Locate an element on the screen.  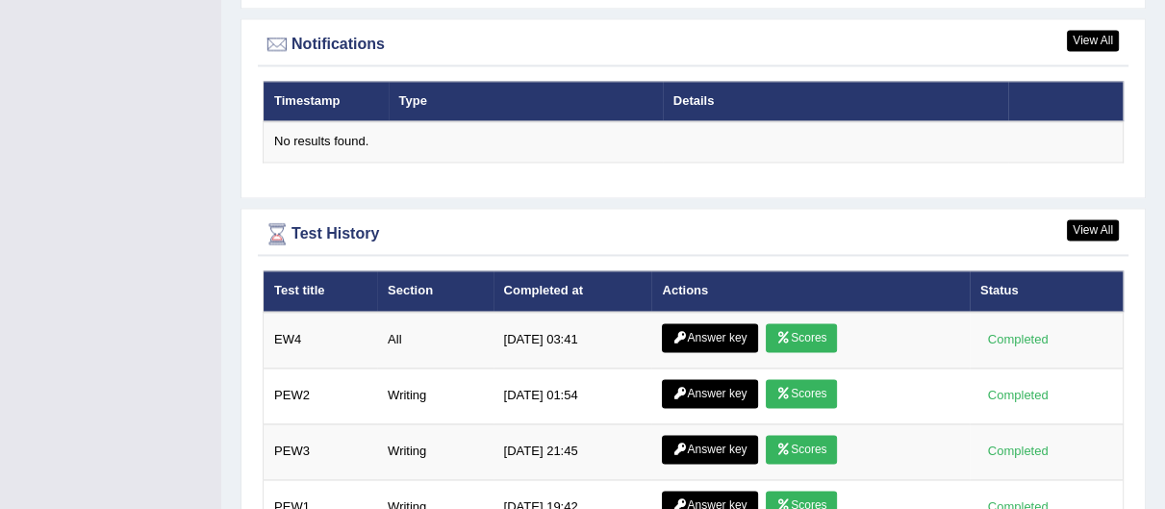
th: Completed at is located at coordinates (572, 291).